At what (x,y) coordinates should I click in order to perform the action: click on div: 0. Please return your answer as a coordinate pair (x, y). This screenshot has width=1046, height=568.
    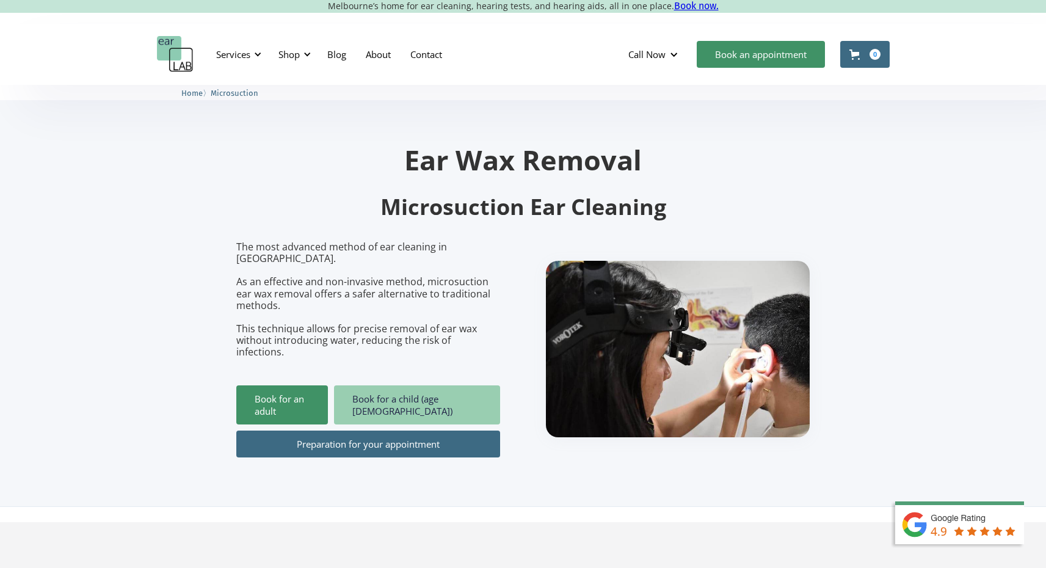
    Looking at the image, I should click on (875, 54).